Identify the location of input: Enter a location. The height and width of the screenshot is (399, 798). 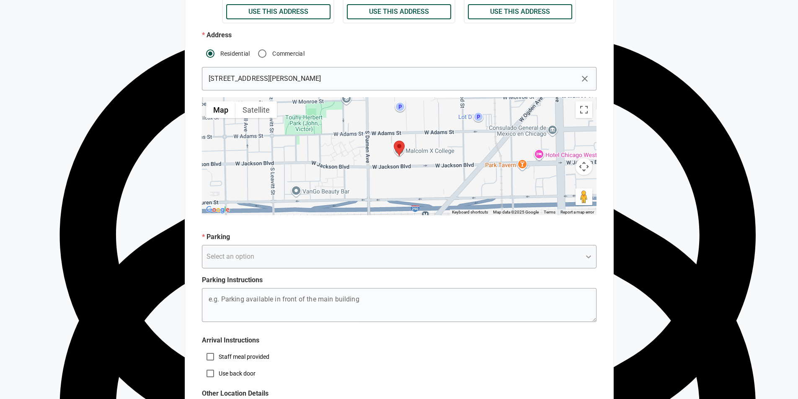
(399, 79).